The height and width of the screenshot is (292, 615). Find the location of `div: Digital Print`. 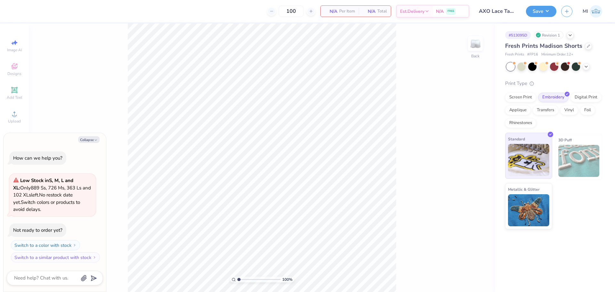

div: Digital Print is located at coordinates (586, 97).